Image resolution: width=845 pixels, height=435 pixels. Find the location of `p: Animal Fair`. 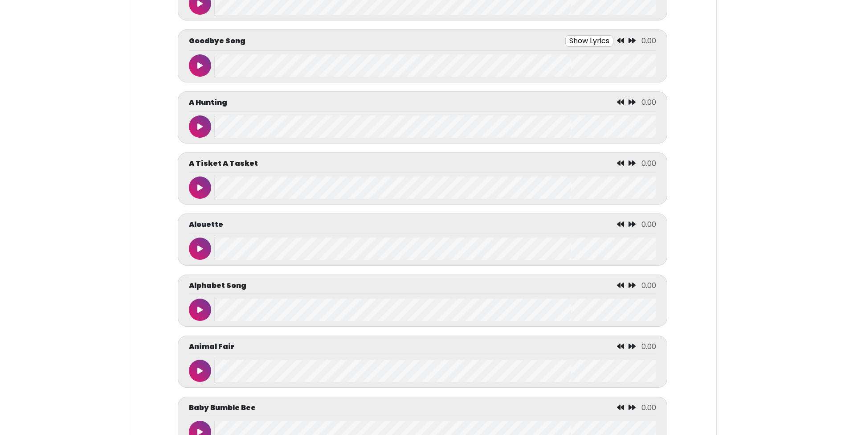

p: Animal Fair is located at coordinates (212, 347).